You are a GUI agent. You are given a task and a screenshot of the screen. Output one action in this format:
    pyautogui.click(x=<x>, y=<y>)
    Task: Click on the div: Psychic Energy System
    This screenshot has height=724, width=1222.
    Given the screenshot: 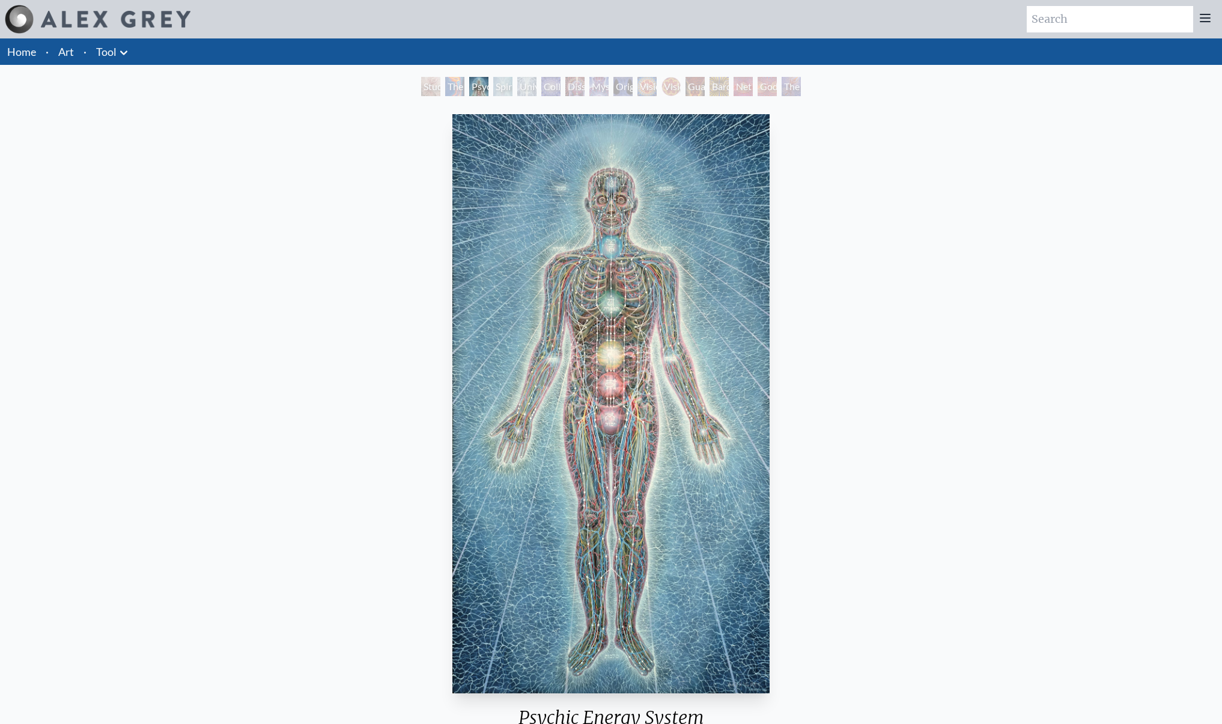 What is the action you would take?
    pyautogui.click(x=479, y=87)
    